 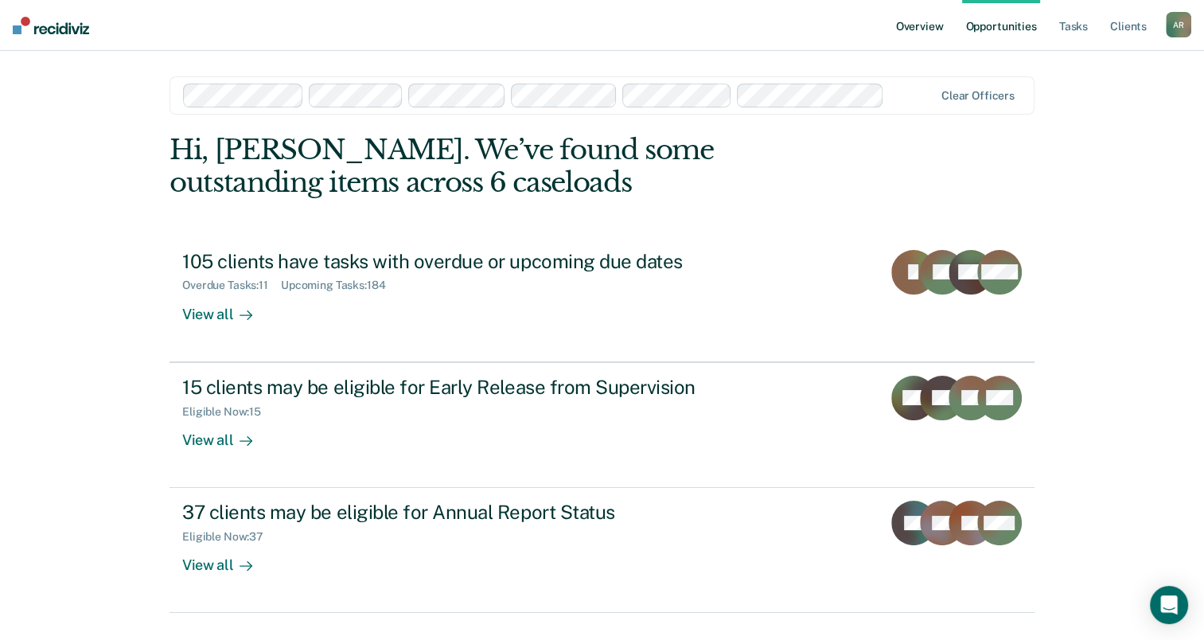 What do you see at coordinates (462, 261) in the screenshot?
I see `div: 105 clients have tasks with overdue or upcoming due dates` at bounding box center [462, 261].